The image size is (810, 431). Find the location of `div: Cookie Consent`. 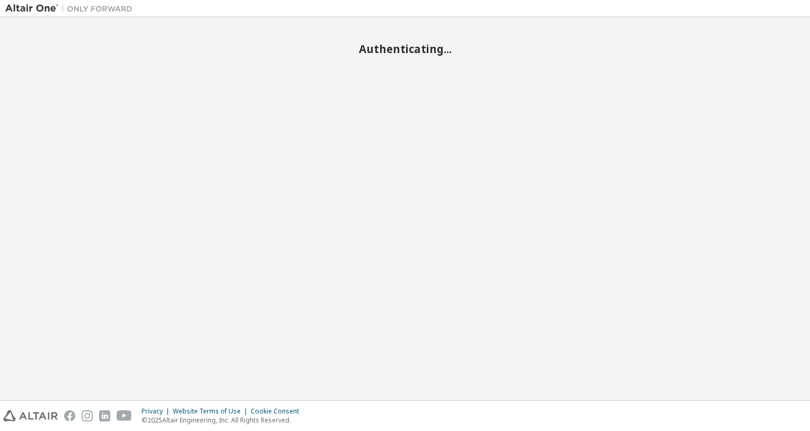

div: Cookie Consent is located at coordinates (278, 411).